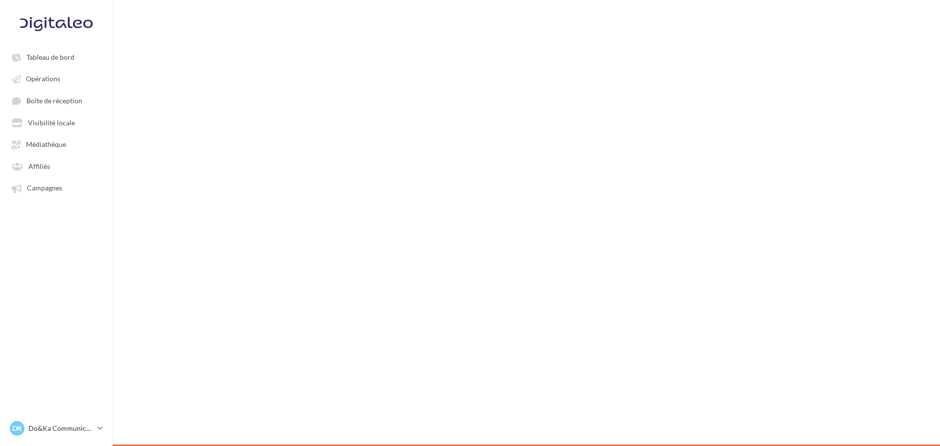 The height and width of the screenshot is (446, 940). I want to click on a: DK Do&Ka Communication, so click(56, 428).